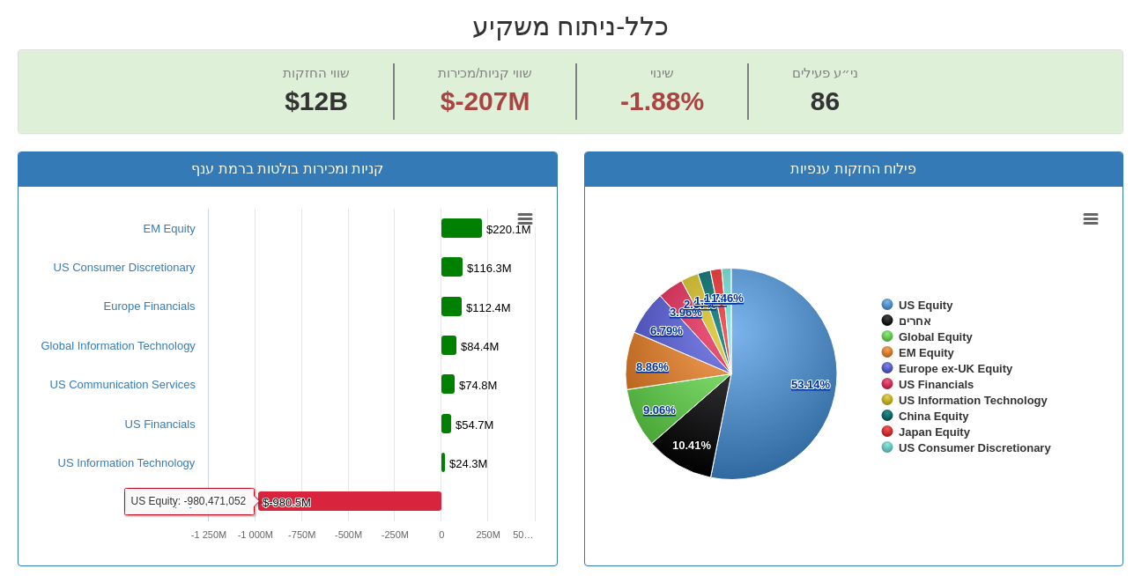 The image size is (1141, 576). I want to click on a: US Information Technology, so click(127, 462).